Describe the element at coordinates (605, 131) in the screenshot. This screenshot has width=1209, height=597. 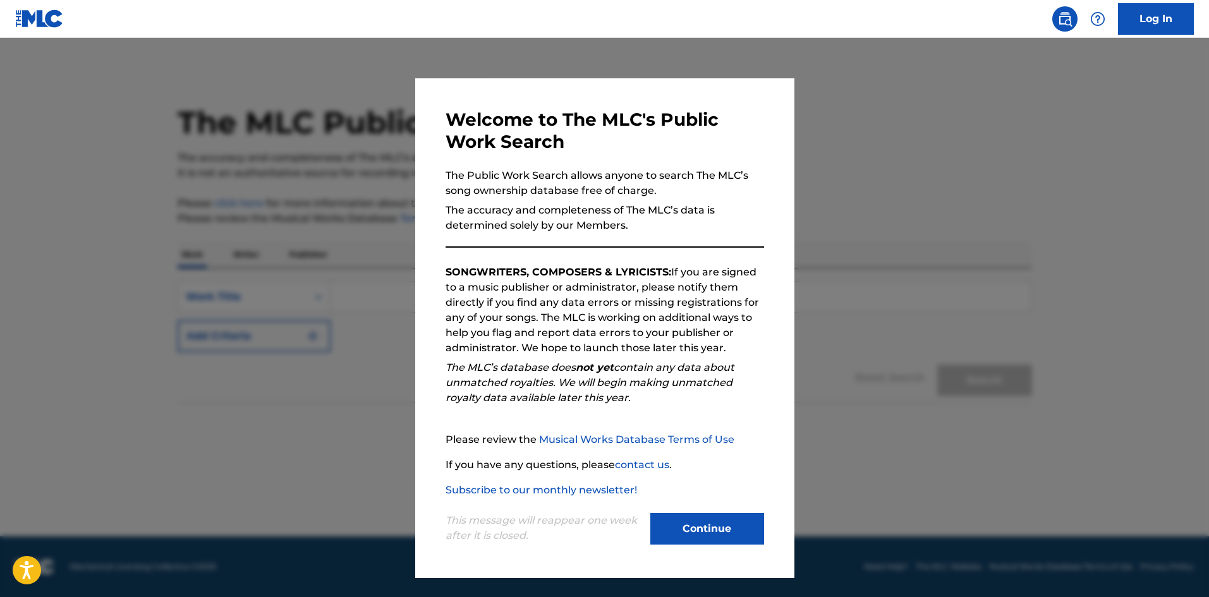
I see `h3: Welcome to The MLC's Public Work Search` at that location.